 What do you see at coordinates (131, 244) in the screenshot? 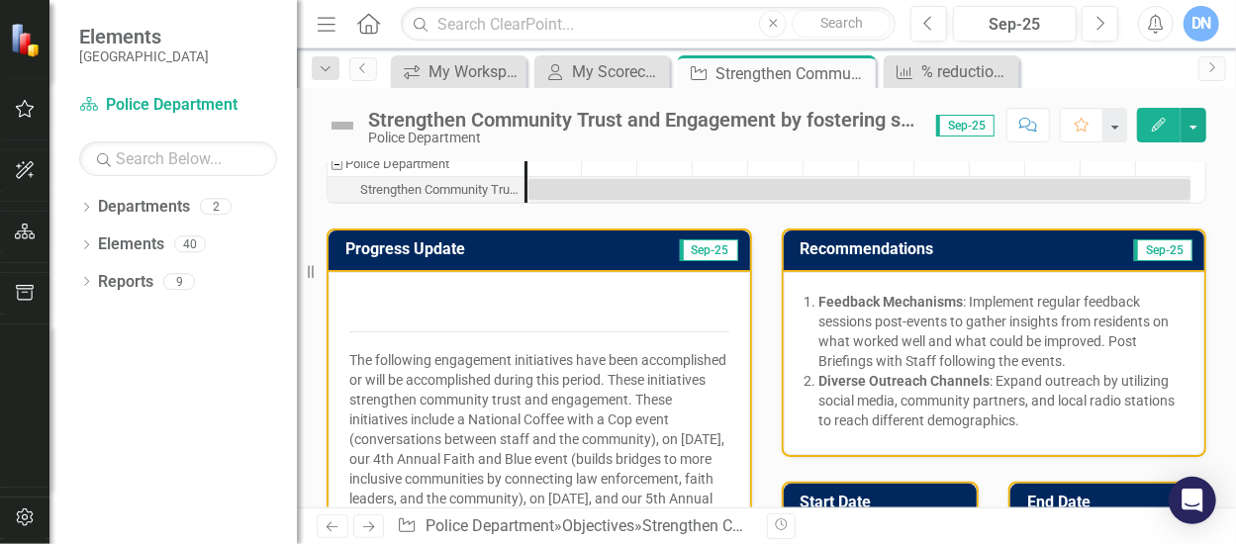
I see `a: Elements` at bounding box center [131, 244].